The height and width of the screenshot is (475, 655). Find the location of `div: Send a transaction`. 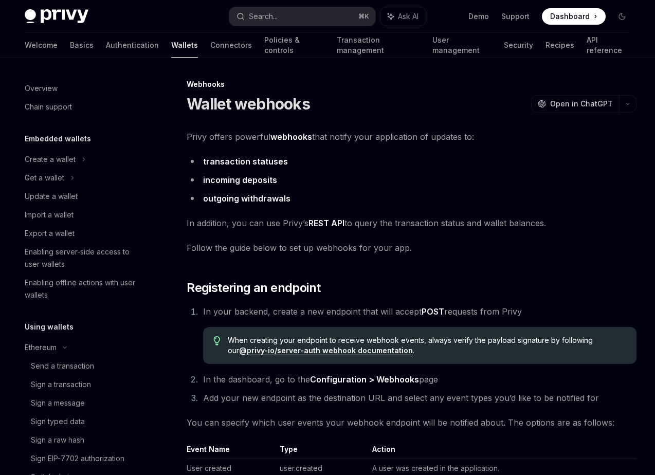

div: Send a transaction is located at coordinates (62, 366).